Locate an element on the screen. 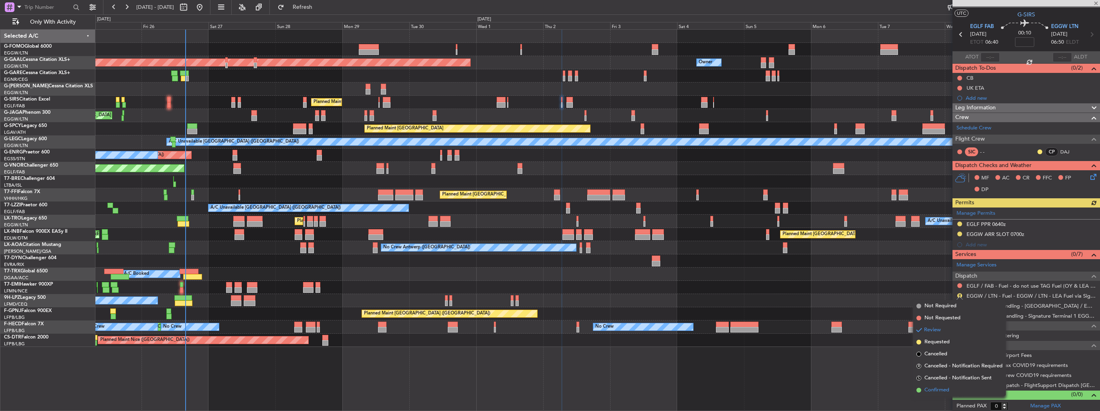  a: G-ENRGPraetor 600 is located at coordinates (27, 152).